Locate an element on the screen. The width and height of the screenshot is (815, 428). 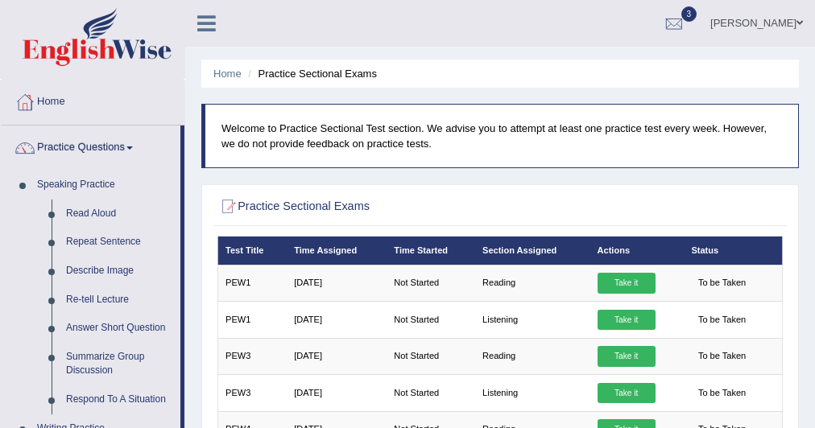
a: Read Aloud is located at coordinates (119, 214).